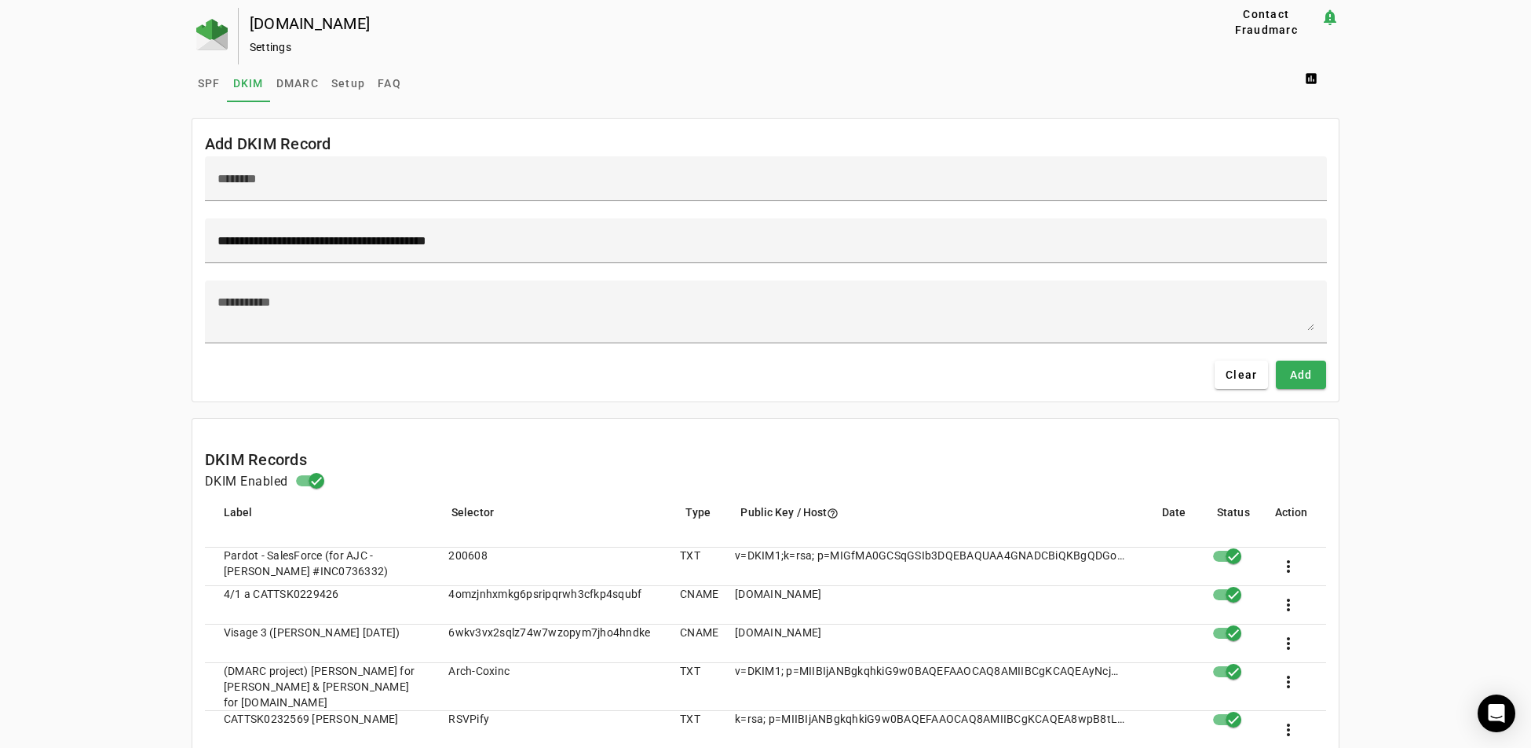 The image size is (1531, 748). I want to click on span: Contact Fraudmarc, so click(1266, 22).